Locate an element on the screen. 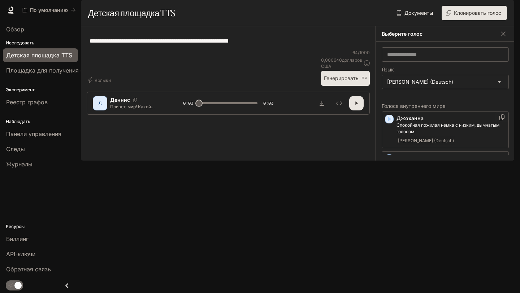  font: Язык is located at coordinates (388, 69).